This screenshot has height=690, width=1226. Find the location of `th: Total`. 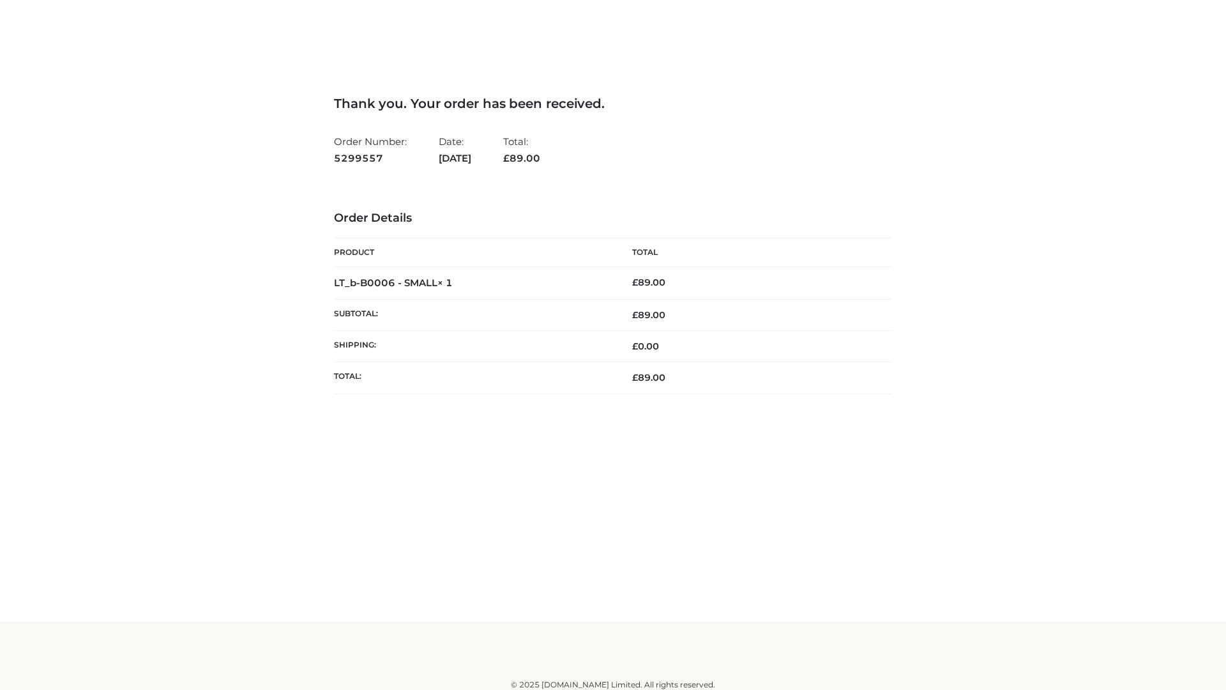

th: Total is located at coordinates (752, 252).